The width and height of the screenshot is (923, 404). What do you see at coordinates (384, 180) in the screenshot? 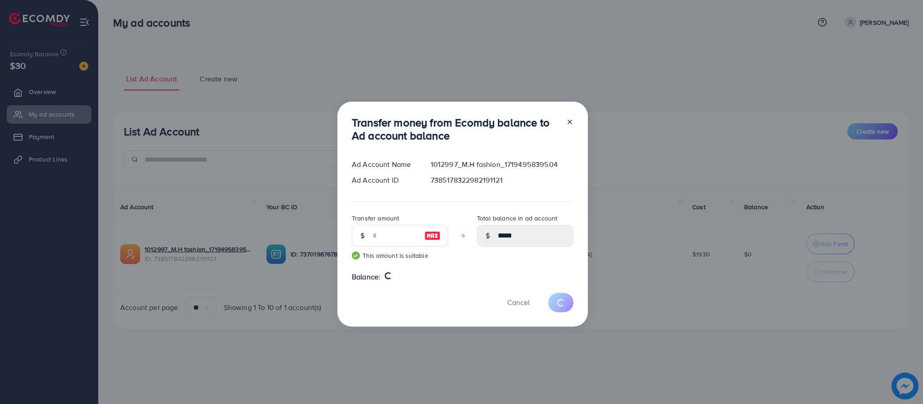
I see `div: Ad Account ID` at bounding box center [384, 180].